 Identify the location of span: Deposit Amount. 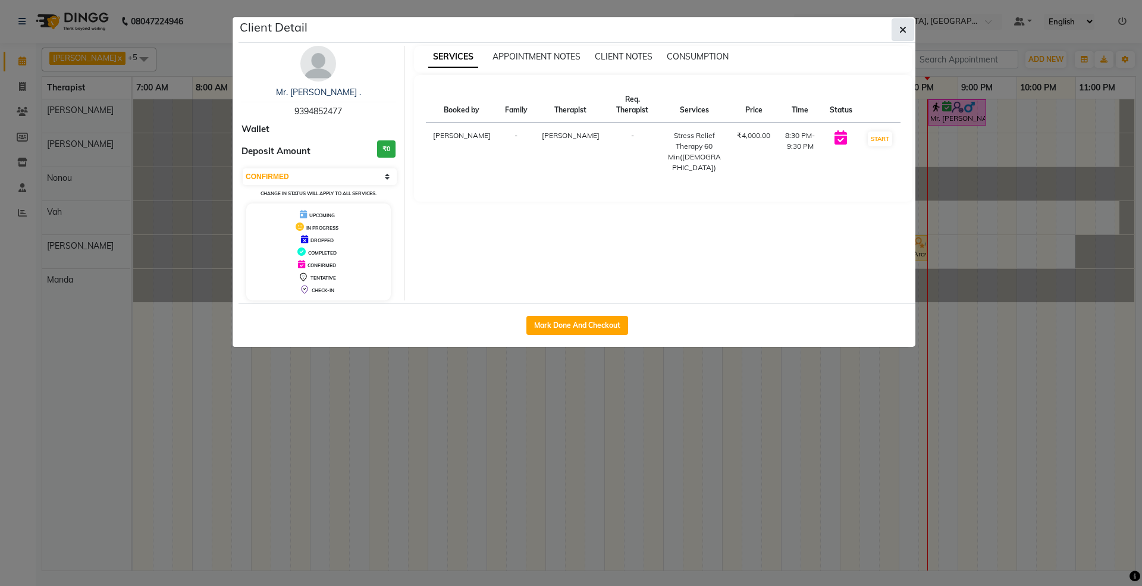
(276, 151).